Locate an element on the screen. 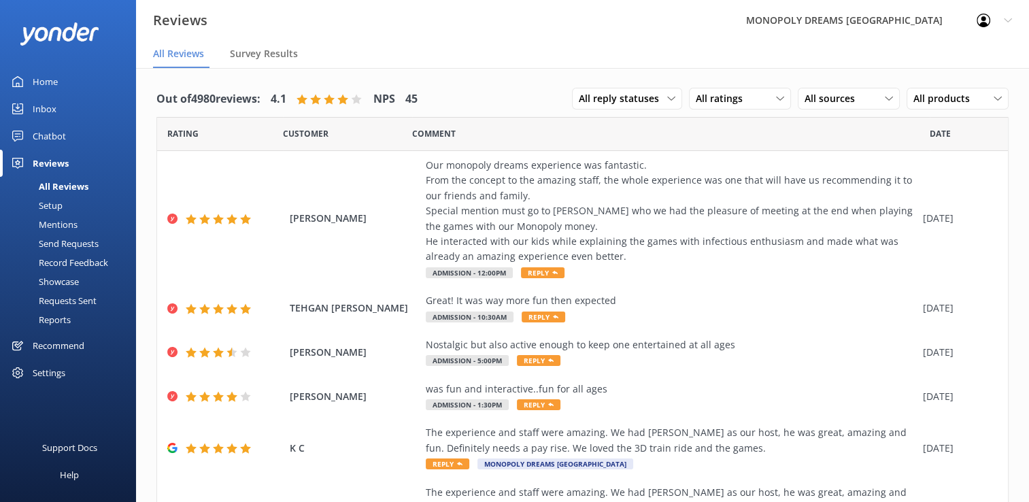 Image resolution: width=1029 pixels, height=502 pixels. span: All sources is located at coordinates (834, 99).